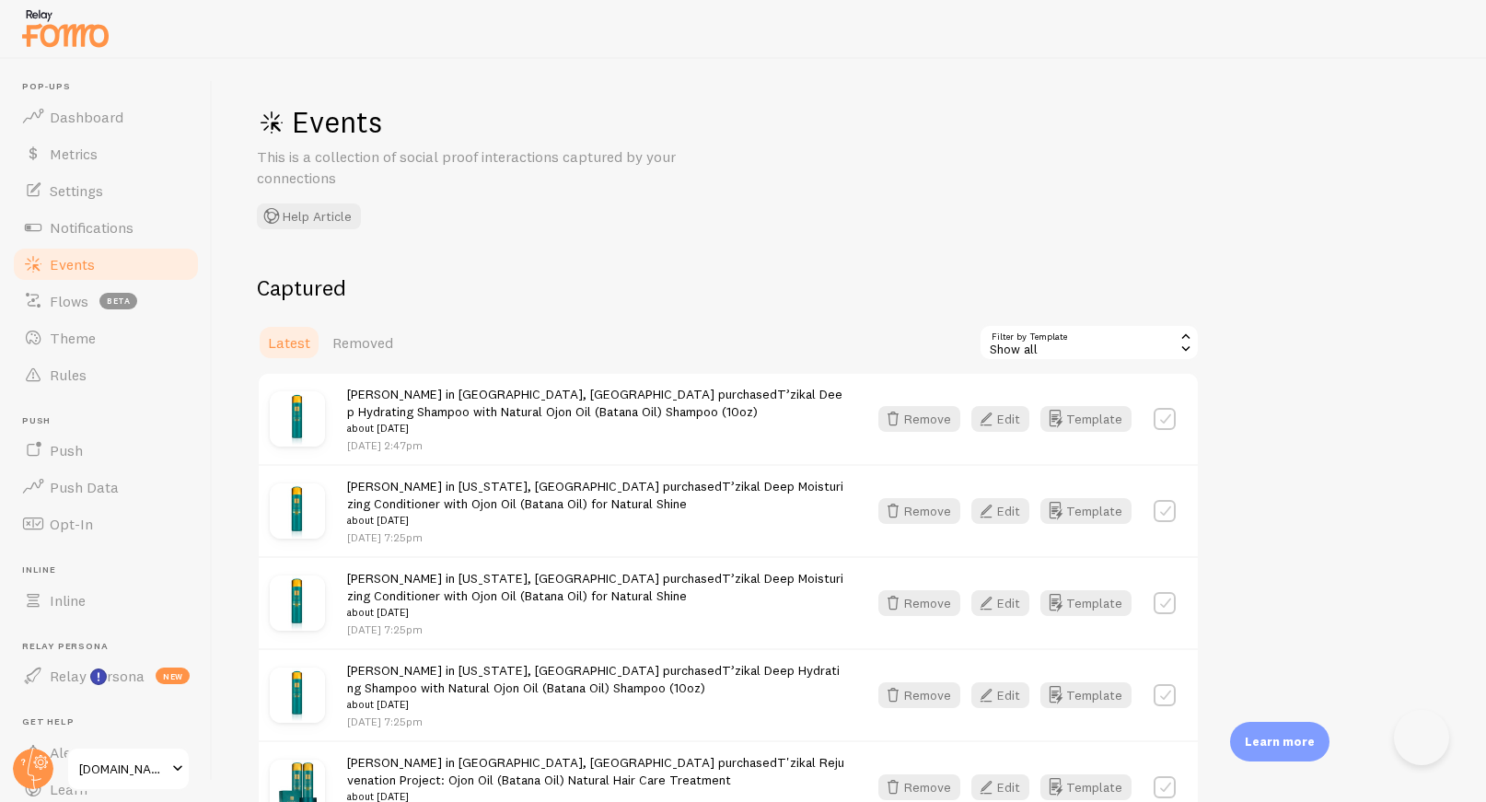 The height and width of the screenshot is (802, 1486). What do you see at coordinates (363, 343) in the screenshot?
I see `a: Removed` at bounding box center [363, 343].